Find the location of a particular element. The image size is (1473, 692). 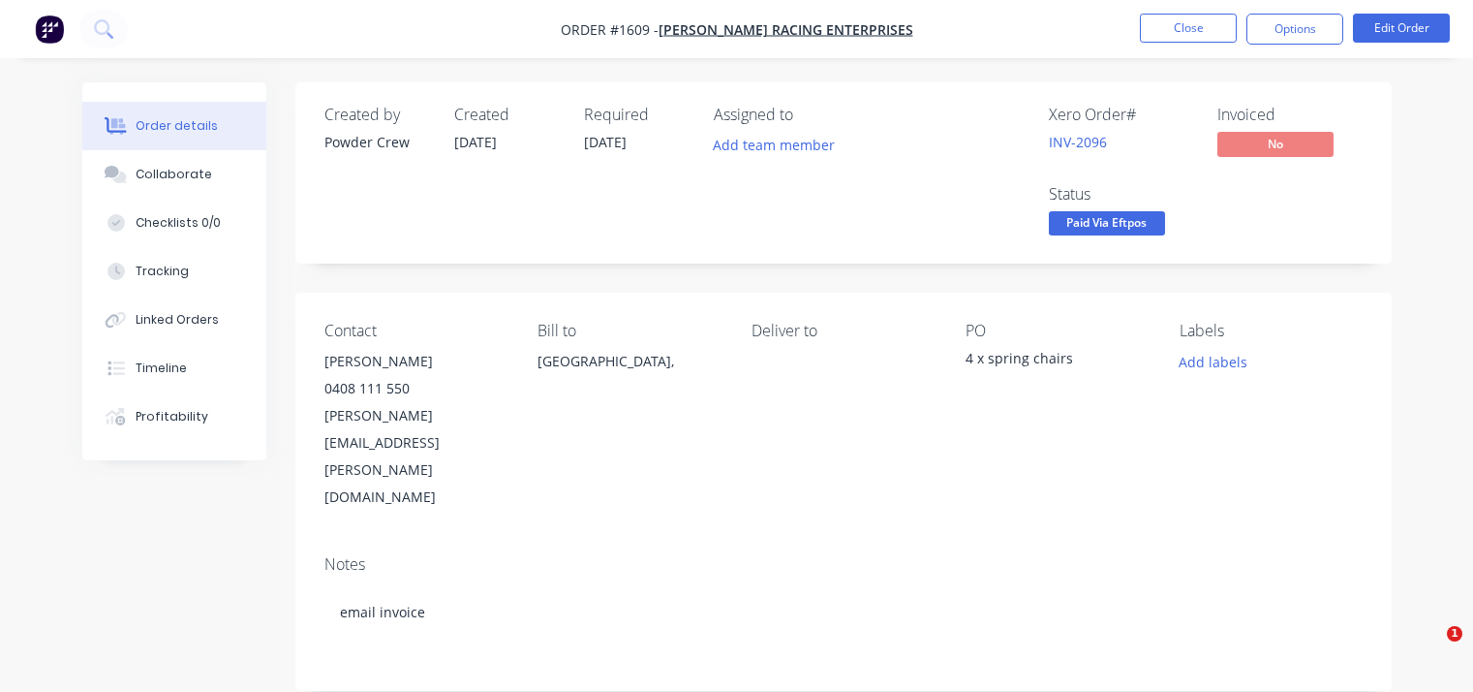

button: Edit Order is located at coordinates (1402, 28).